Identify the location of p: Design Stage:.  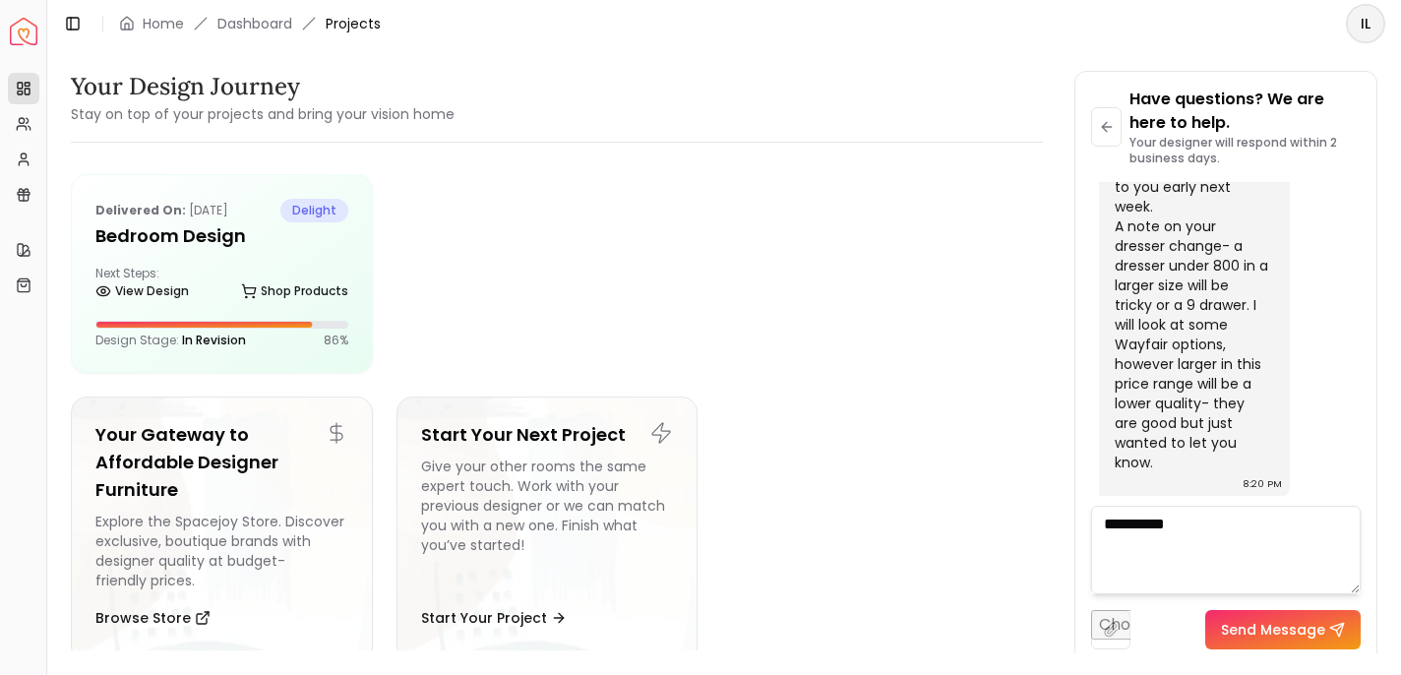
(170, 340).